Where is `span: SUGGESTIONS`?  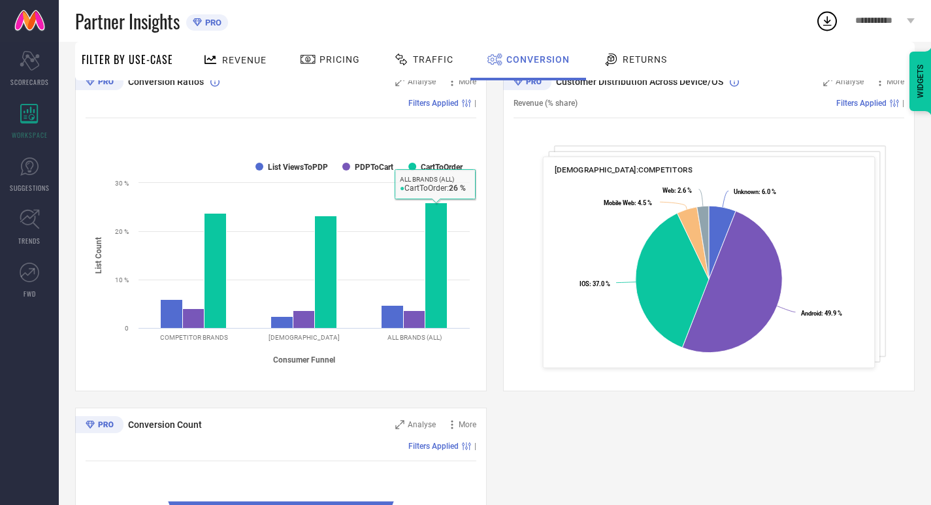
span: SUGGESTIONS is located at coordinates (29, 187).